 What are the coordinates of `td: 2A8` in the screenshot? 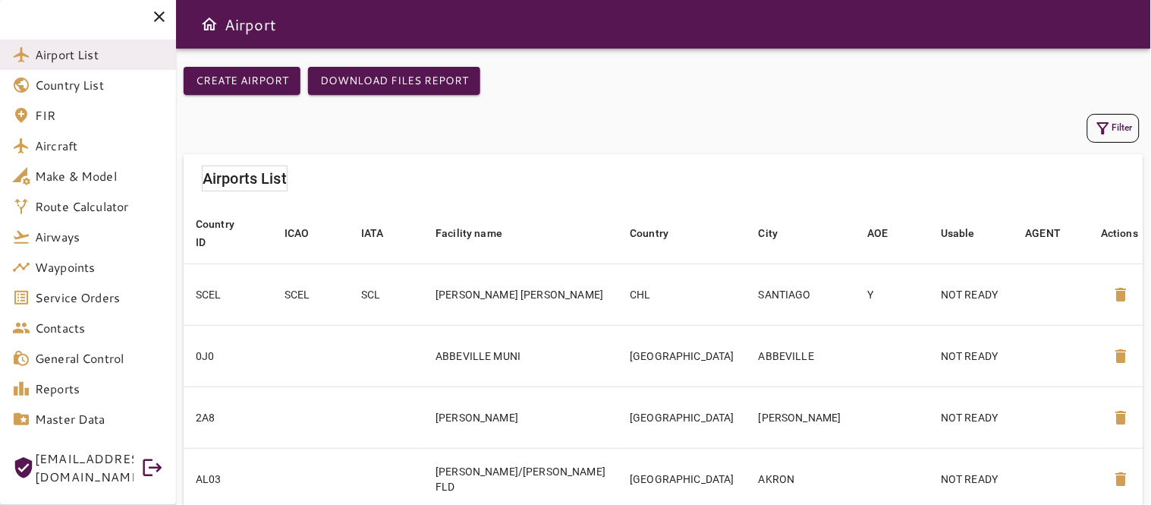 It's located at (228, 417).